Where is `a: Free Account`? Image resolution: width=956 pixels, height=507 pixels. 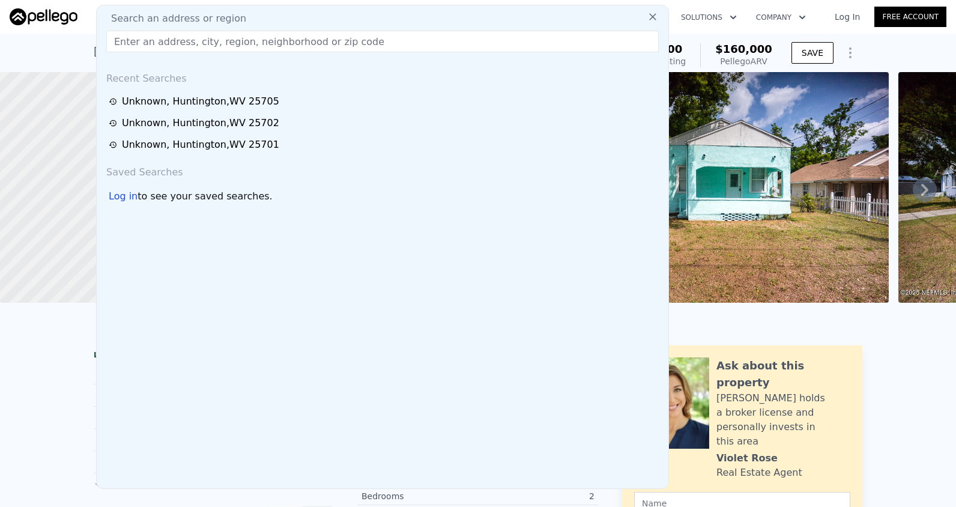 a: Free Account is located at coordinates (910, 17).